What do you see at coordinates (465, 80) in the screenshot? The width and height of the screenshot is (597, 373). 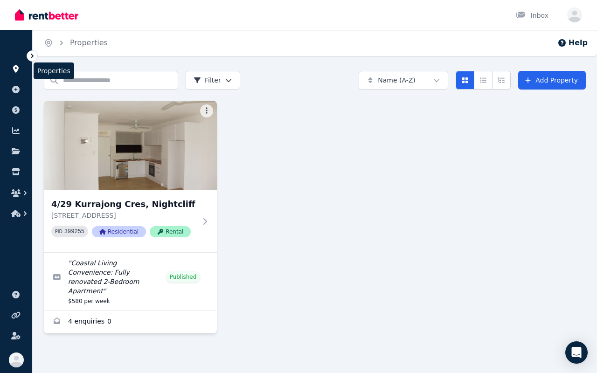 I see `button: Card view` at bounding box center [465, 80].